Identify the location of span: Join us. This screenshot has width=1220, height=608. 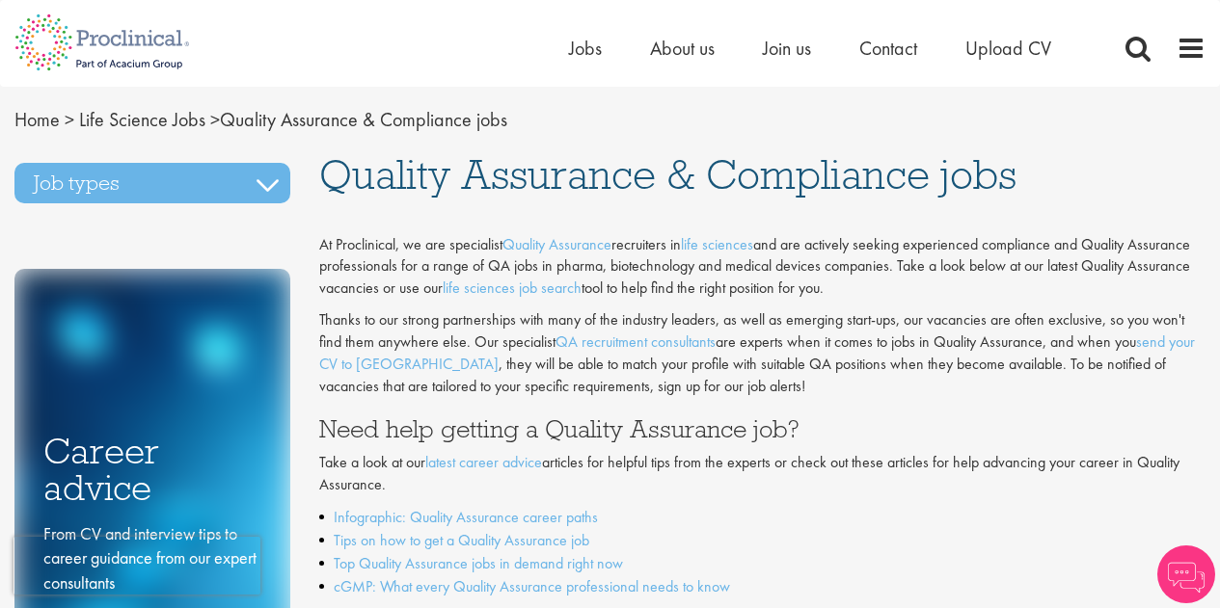
(787, 48).